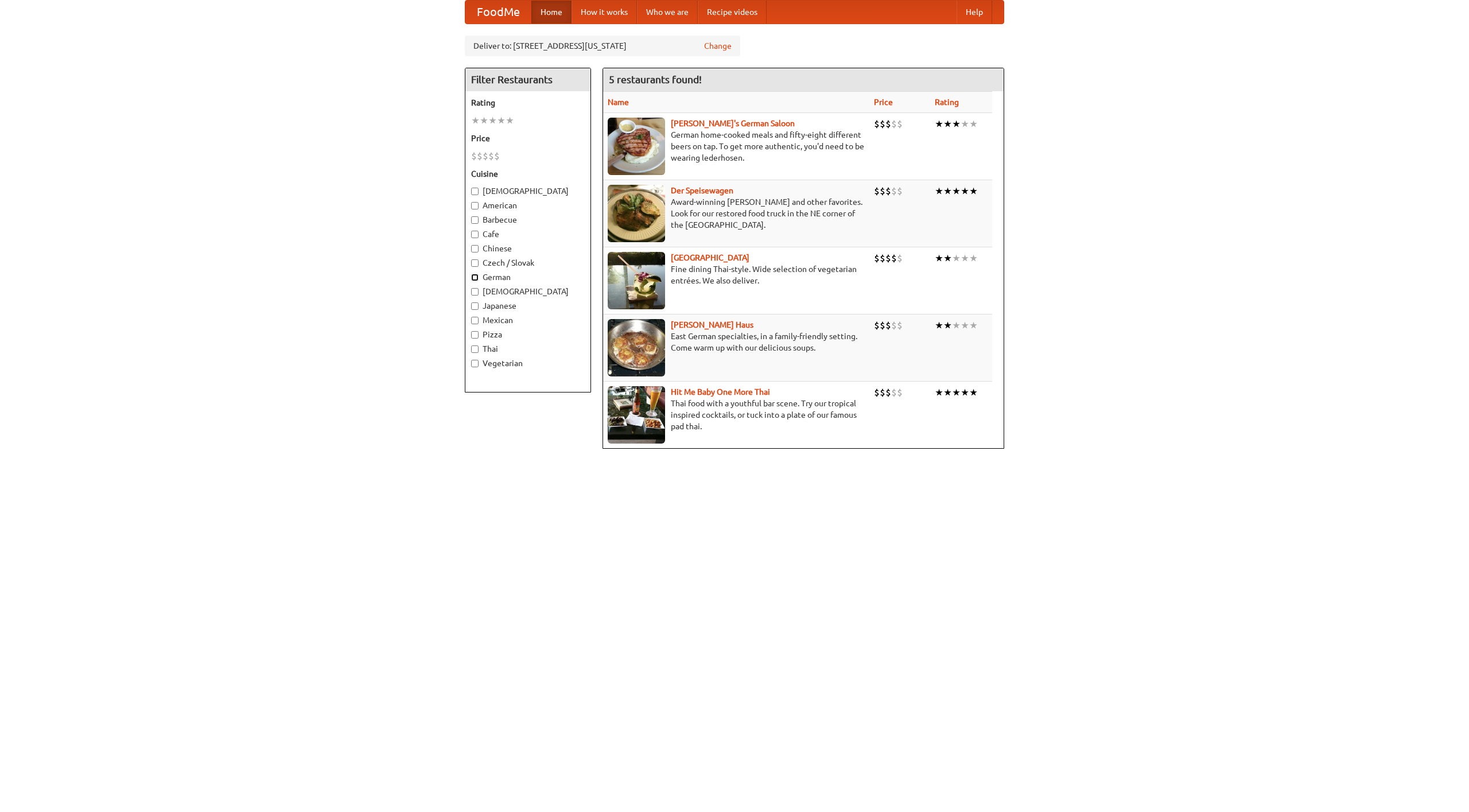 The width and height of the screenshot is (1469, 812). I want to click on label: Cafe, so click(528, 234).